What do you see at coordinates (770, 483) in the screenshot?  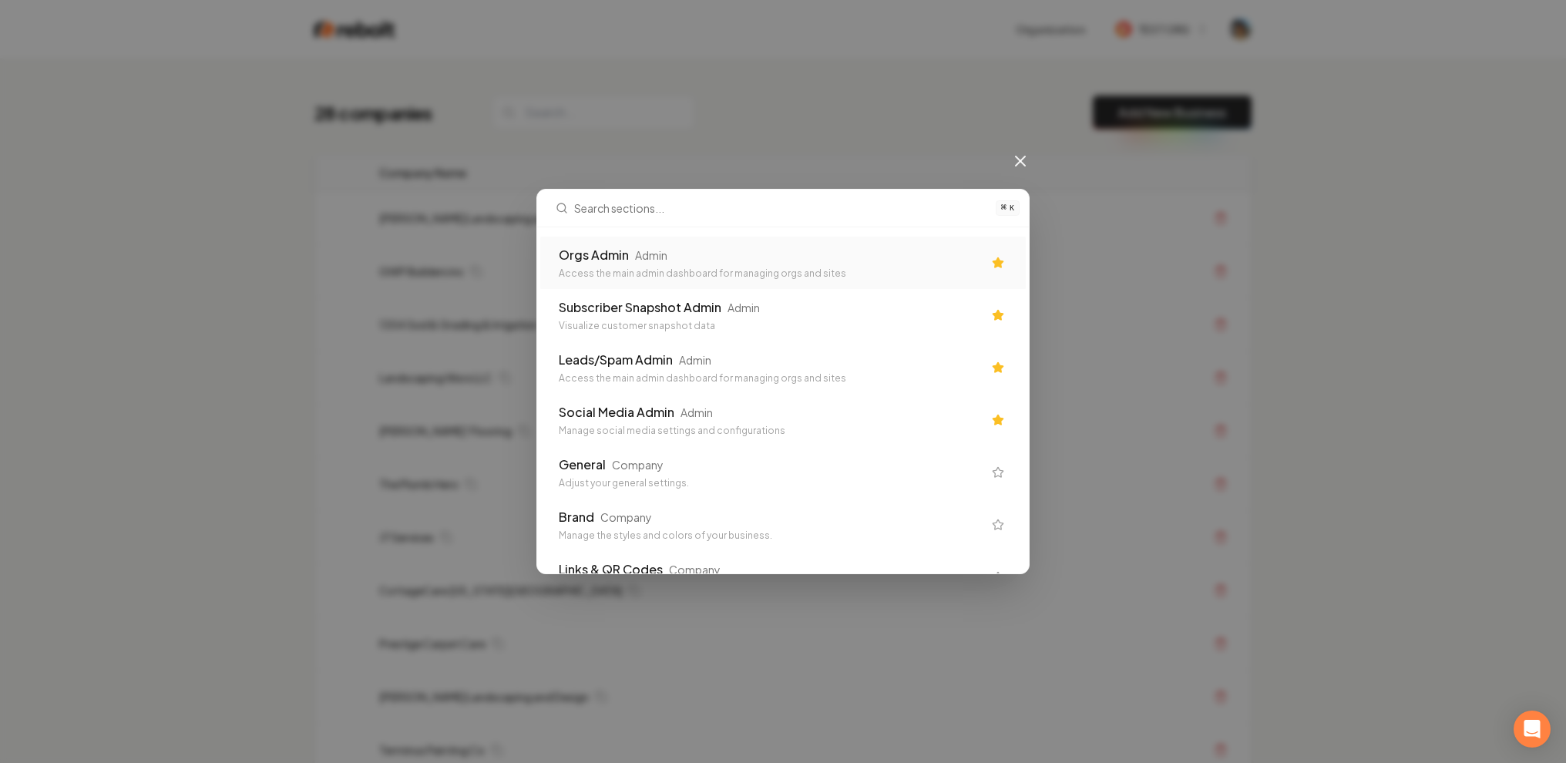 I see `div: Adjust your general settings.` at bounding box center [770, 483].